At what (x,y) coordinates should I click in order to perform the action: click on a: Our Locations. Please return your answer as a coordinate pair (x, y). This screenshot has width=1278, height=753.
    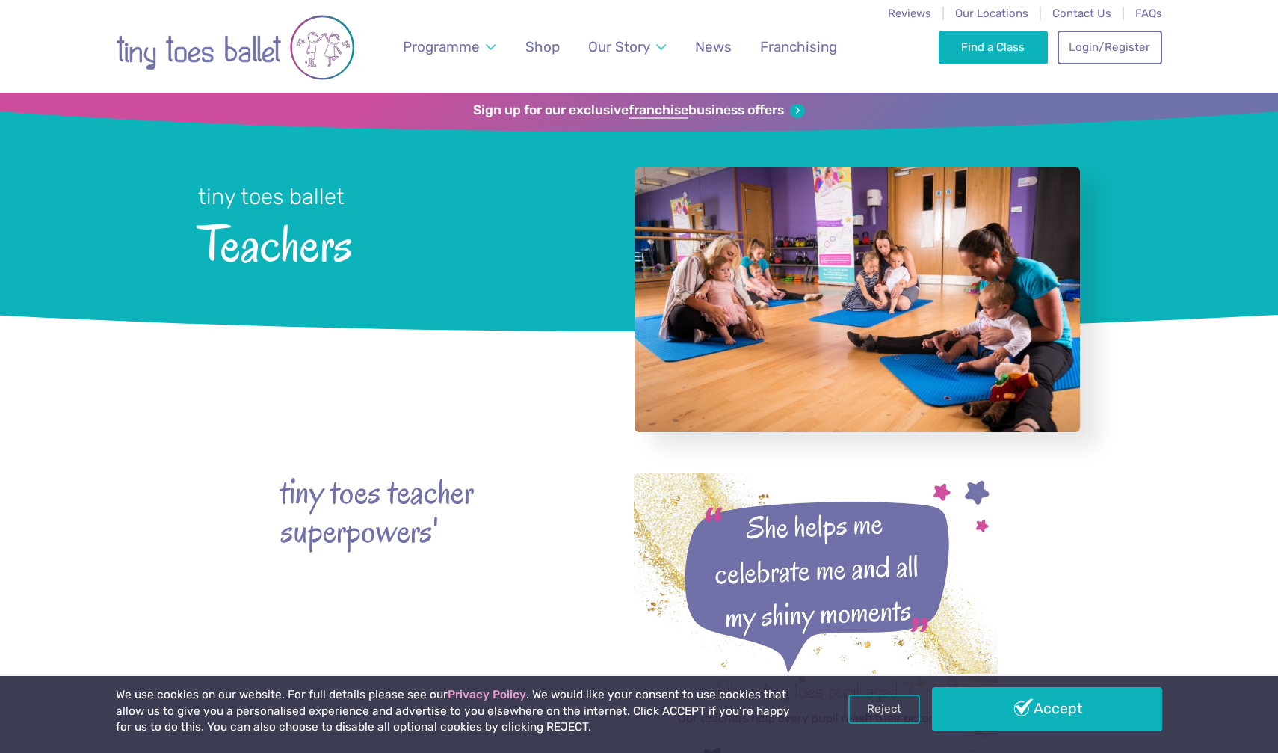
    Looking at the image, I should click on (992, 13).